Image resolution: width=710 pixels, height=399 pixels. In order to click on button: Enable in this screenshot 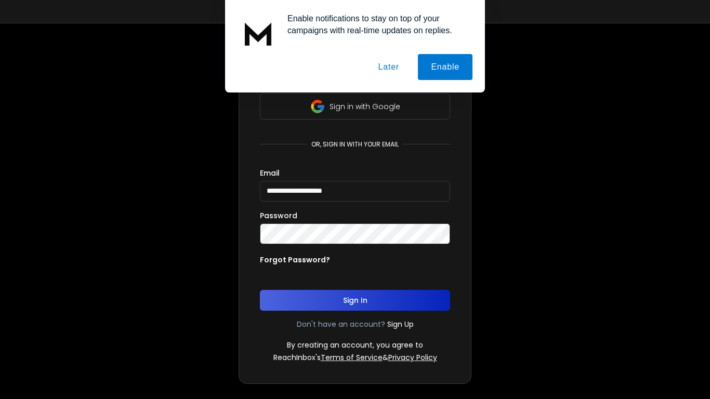, I will do `click(445, 67)`.